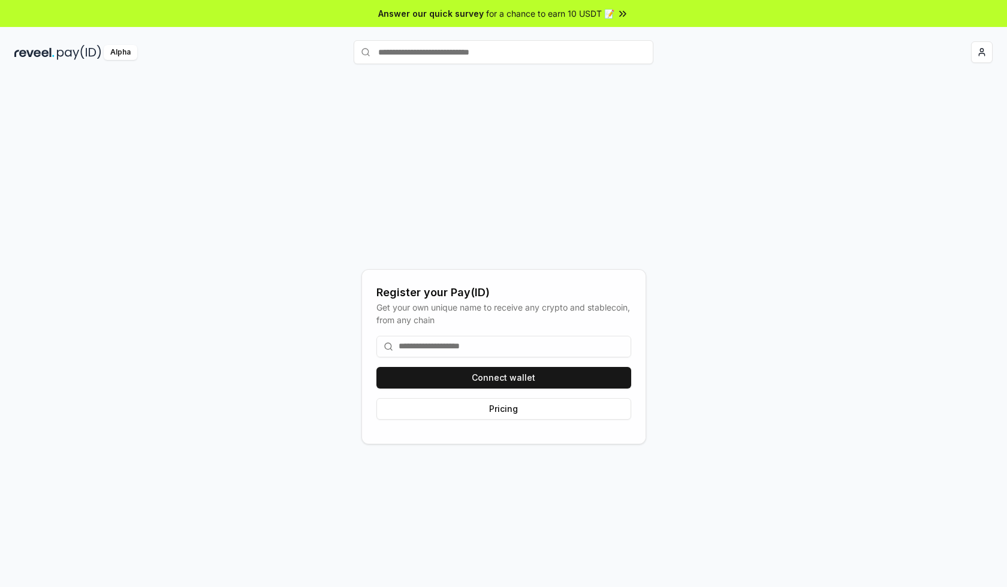 The height and width of the screenshot is (587, 1007). Describe the element at coordinates (504, 314) in the screenshot. I see `div: Get your own unique name to receive any crypto and stablecoin, from any chain` at that location.